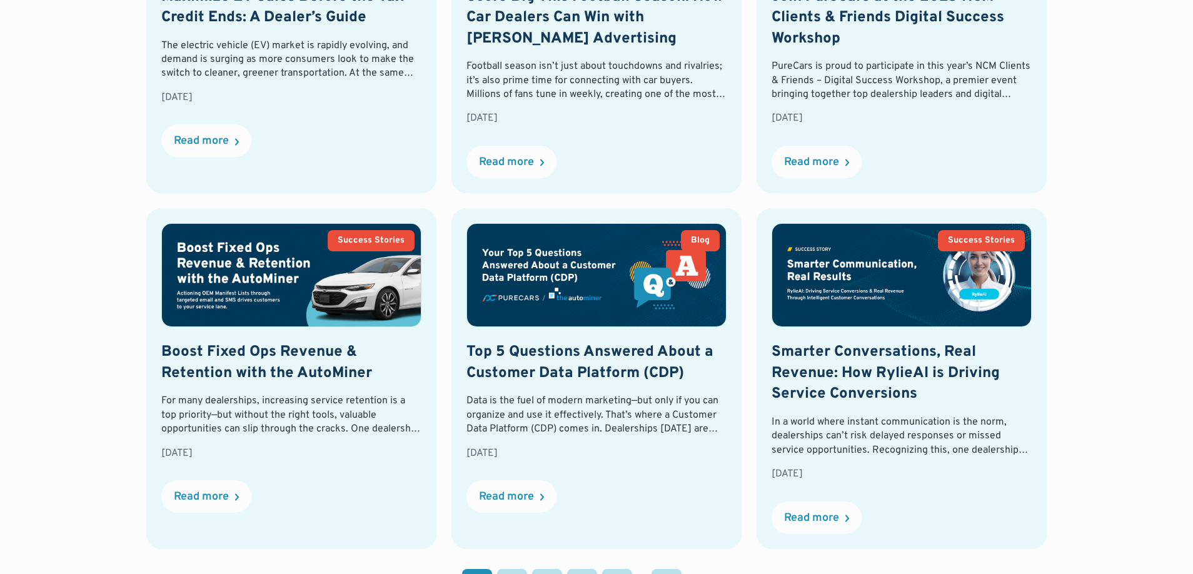  What do you see at coordinates (291, 59) in the screenshot?
I see `div: The electric vehicle (EV) market is rapidly evolving, and demand is surging as more consumers loo...` at bounding box center [291, 59].